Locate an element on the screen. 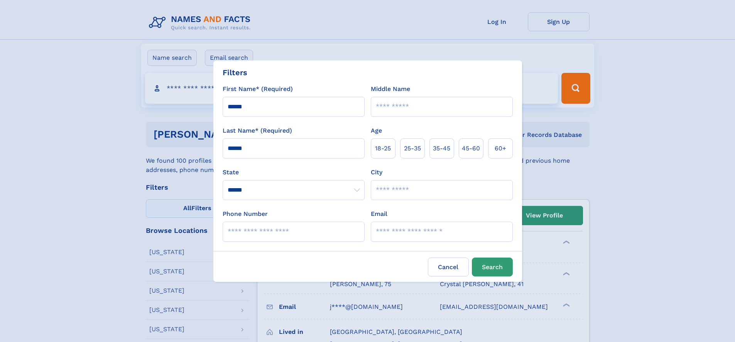 This screenshot has width=735, height=342. label: Age is located at coordinates (376, 131).